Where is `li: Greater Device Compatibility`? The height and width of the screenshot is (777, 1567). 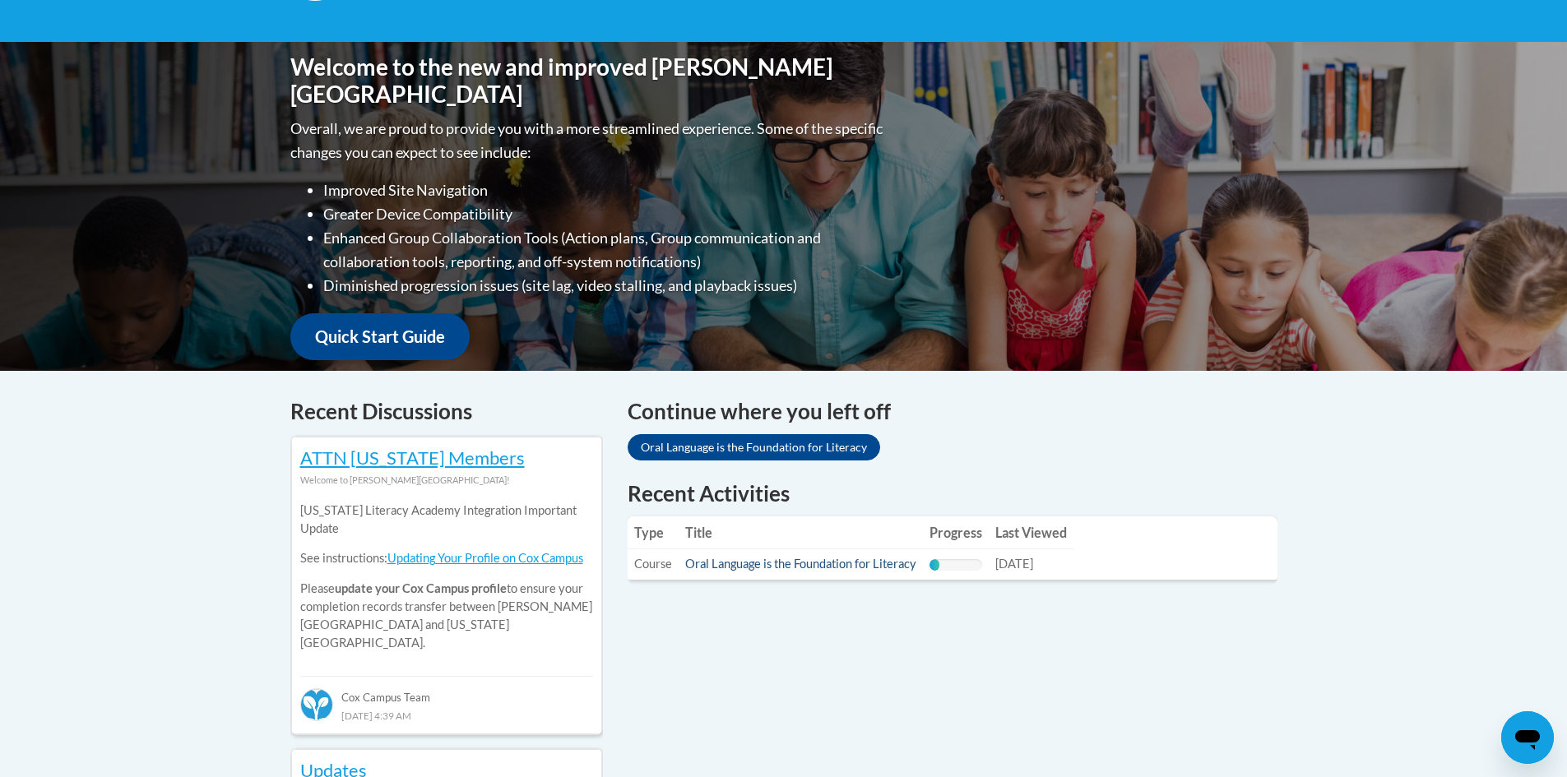 li: Greater Device Compatibility is located at coordinates (605, 214).